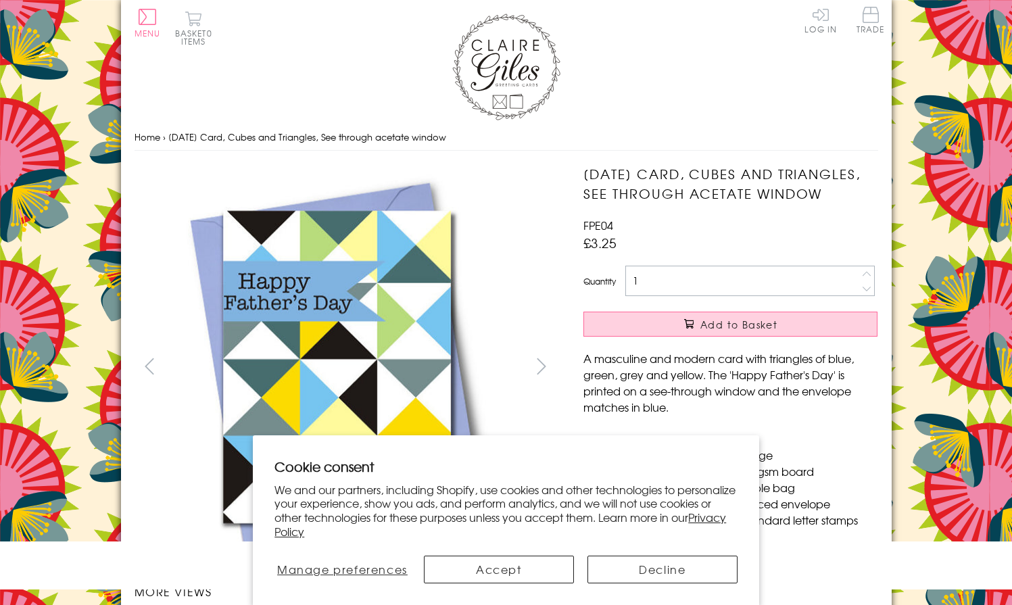  What do you see at coordinates (600, 281) in the screenshot?
I see `label: Quantity` at bounding box center [600, 281].